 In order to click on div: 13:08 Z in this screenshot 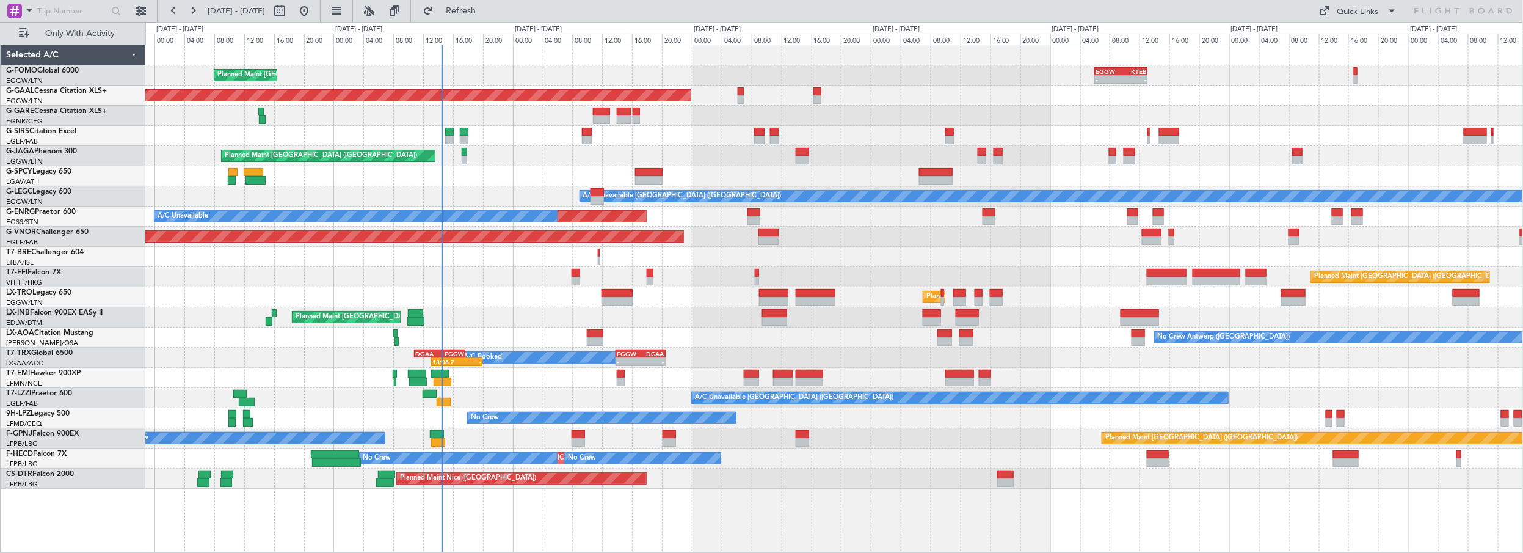, I will do `click(445, 362)`.